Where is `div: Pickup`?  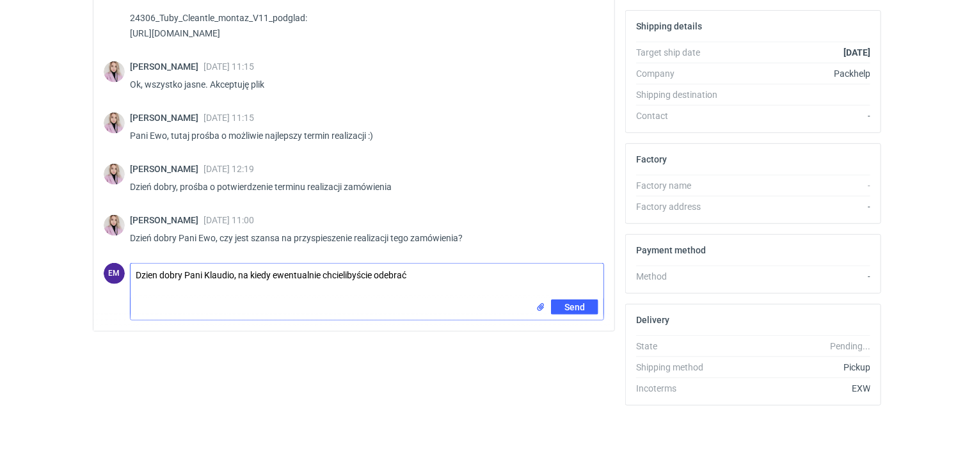
div: Pickup is located at coordinates (800, 367).